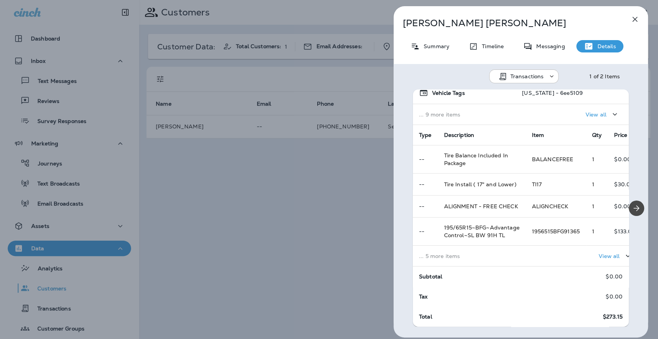 This screenshot has height=339, width=658. Describe the element at coordinates (620, 135) in the screenshot. I see `span: Price` at that location.